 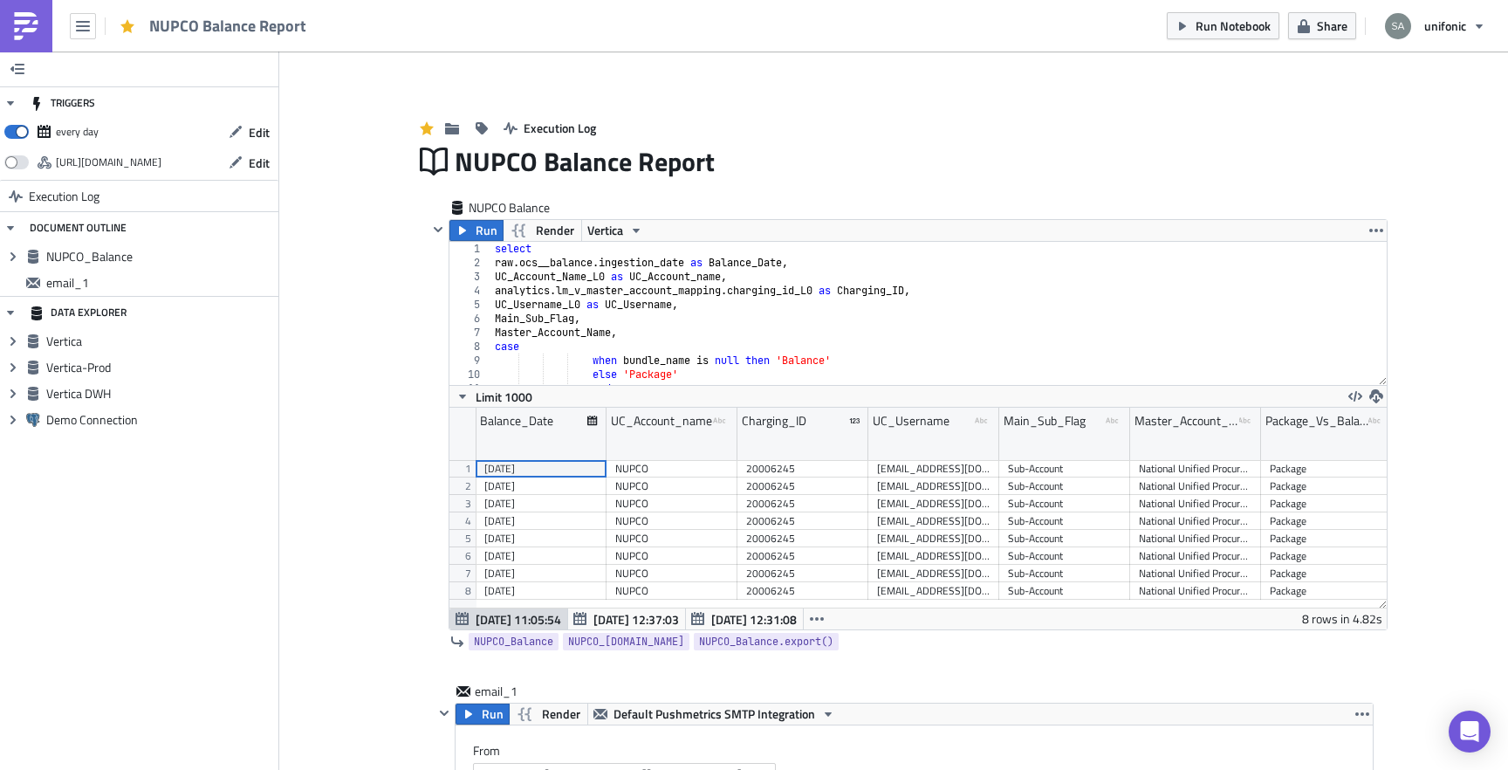 What do you see at coordinates (1322, 25) in the screenshot?
I see `button: Share` at bounding box center [1322, 25].